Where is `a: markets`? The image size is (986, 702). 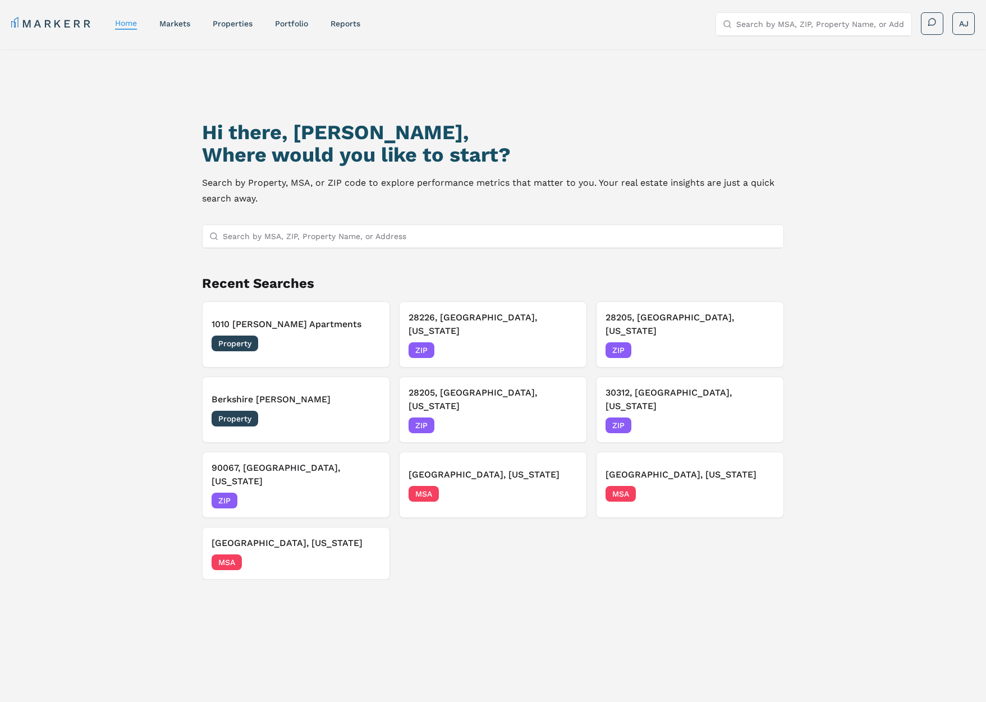
a: markets is located at coordinates (175, 24).